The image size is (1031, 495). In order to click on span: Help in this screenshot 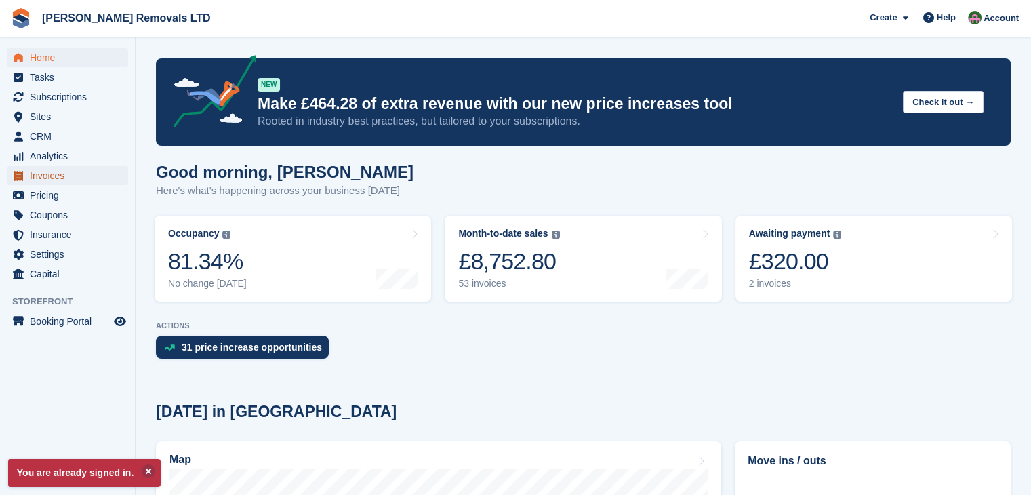, I will do `click(946, 18)`.